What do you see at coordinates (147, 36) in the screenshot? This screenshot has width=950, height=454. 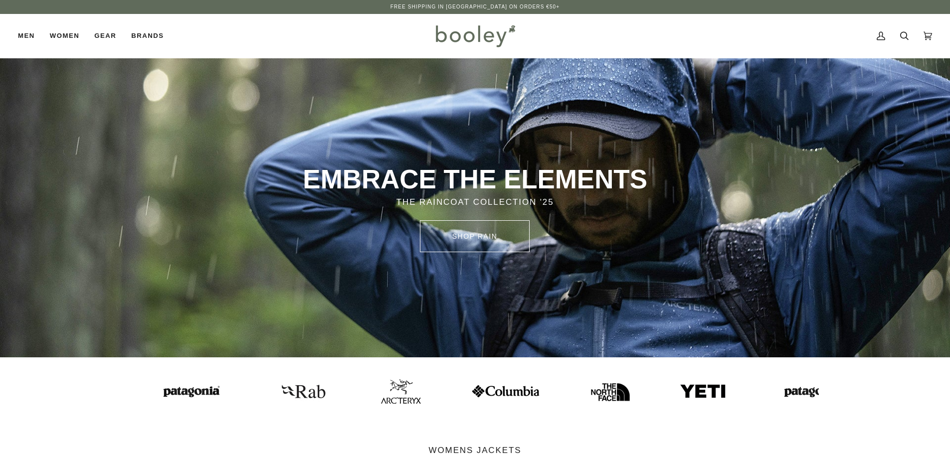 I see `div: Brands` at bounding box center [147, 36].